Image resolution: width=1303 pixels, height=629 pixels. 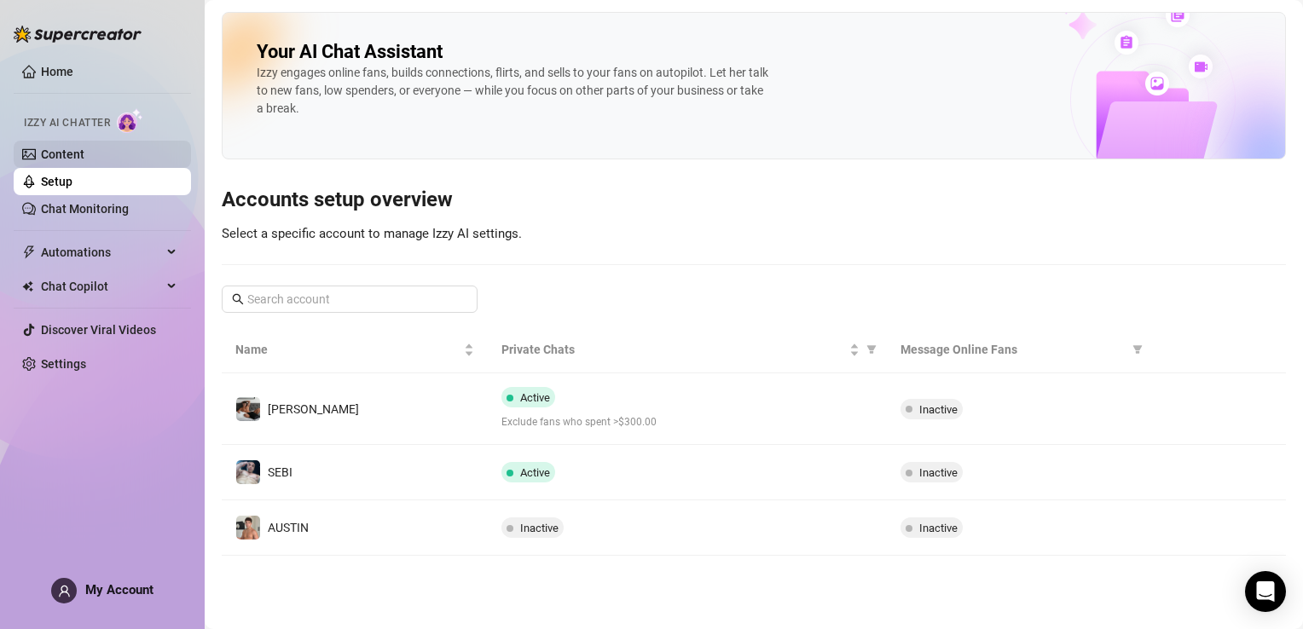 I want to click on img: AUSTIN, so click(x=248, y=528).